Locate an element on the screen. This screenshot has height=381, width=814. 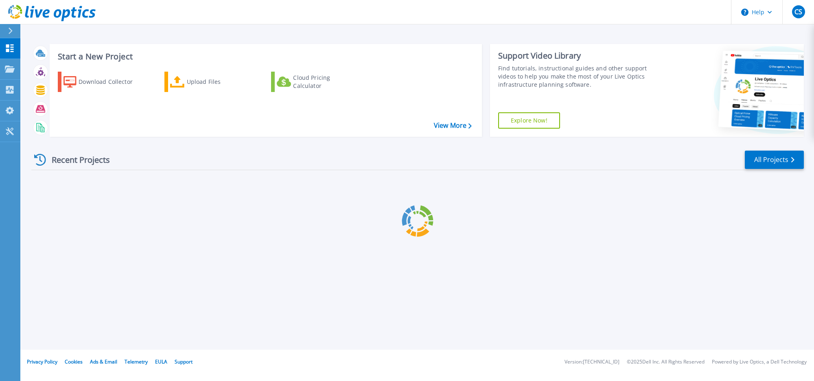
h3: Start a New Project is located at coordinates (265, 57).